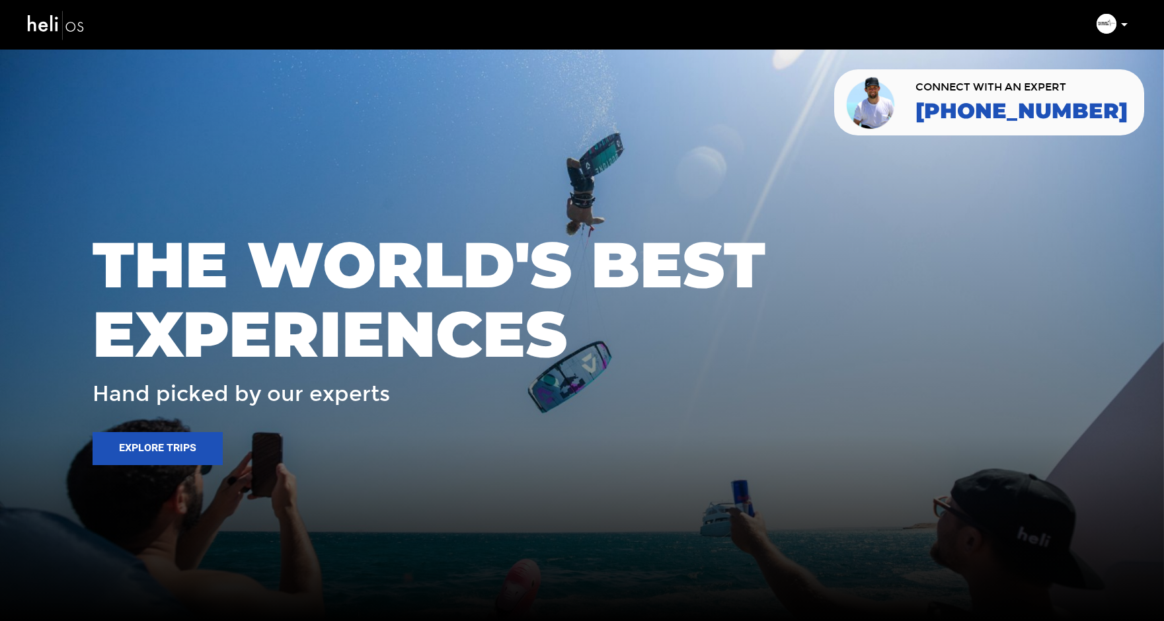 This screenshot has height=621, width=1164. I want to click on img: contact our team, so click(871, 102).